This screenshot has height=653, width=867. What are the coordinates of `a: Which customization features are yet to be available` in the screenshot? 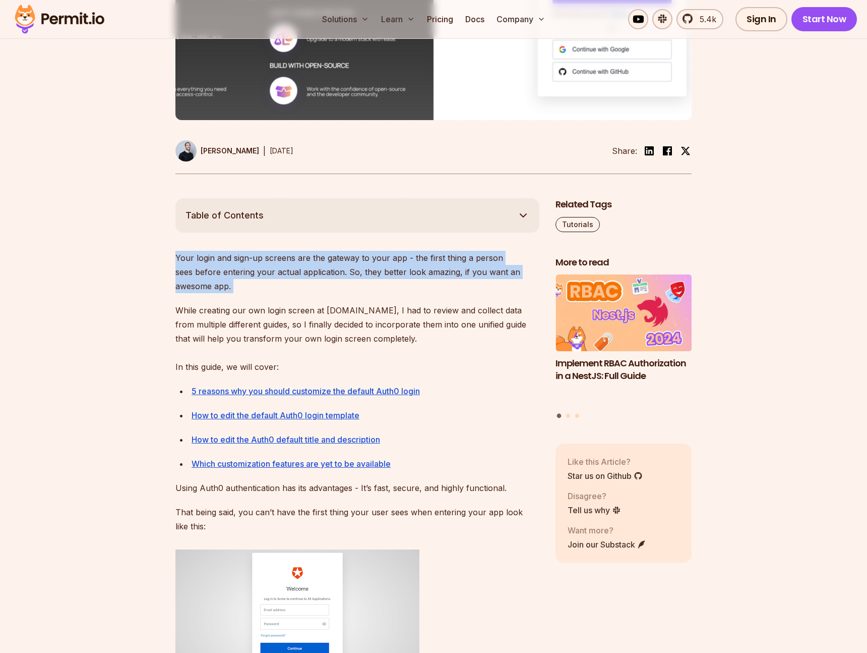 It's located at (291, 463).